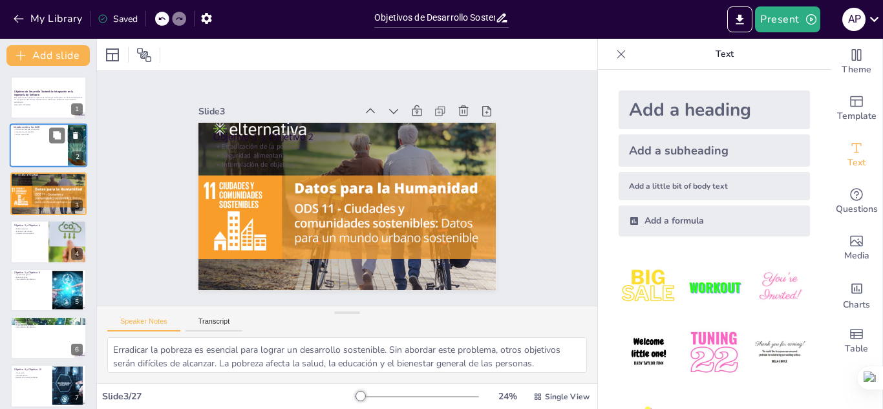 This screenshot has height=409, width=883. What do you see at coordinates (857, 295) in the screenshot?
I see `div: Add charts and graphs` at bounding box center [857, 295].